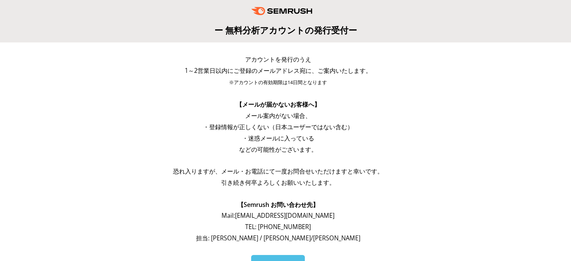  Describe the element at coordinates (278, 205) in the screenshot. I see `span: 【Semrush お問い合わせ先】` at that location.